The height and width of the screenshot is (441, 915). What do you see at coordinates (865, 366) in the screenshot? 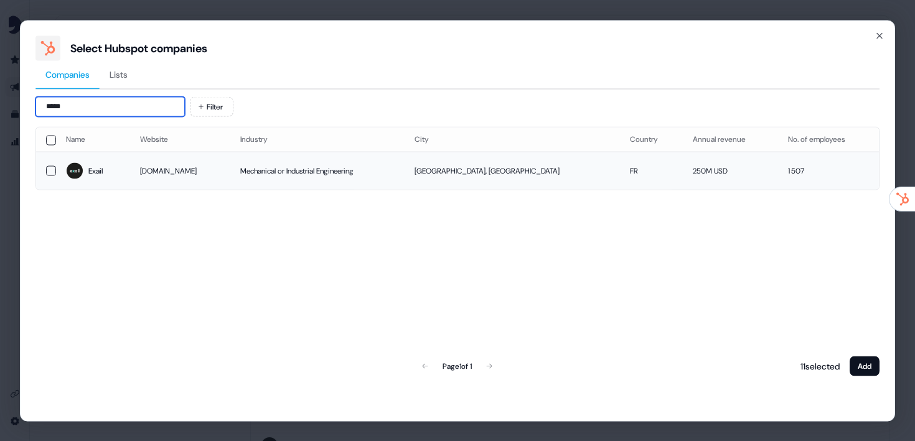
I see `button: Add` at bounding box center [865, 366].